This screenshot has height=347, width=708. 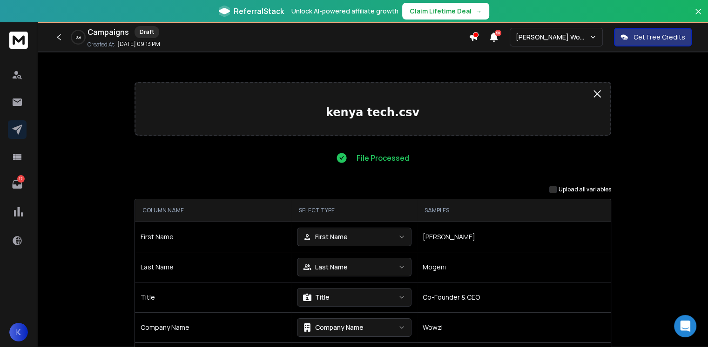 What do you see at coordinates (514, 267) in the screenshot?
I see `td: Mogeni` at bounding box center [514, 267].